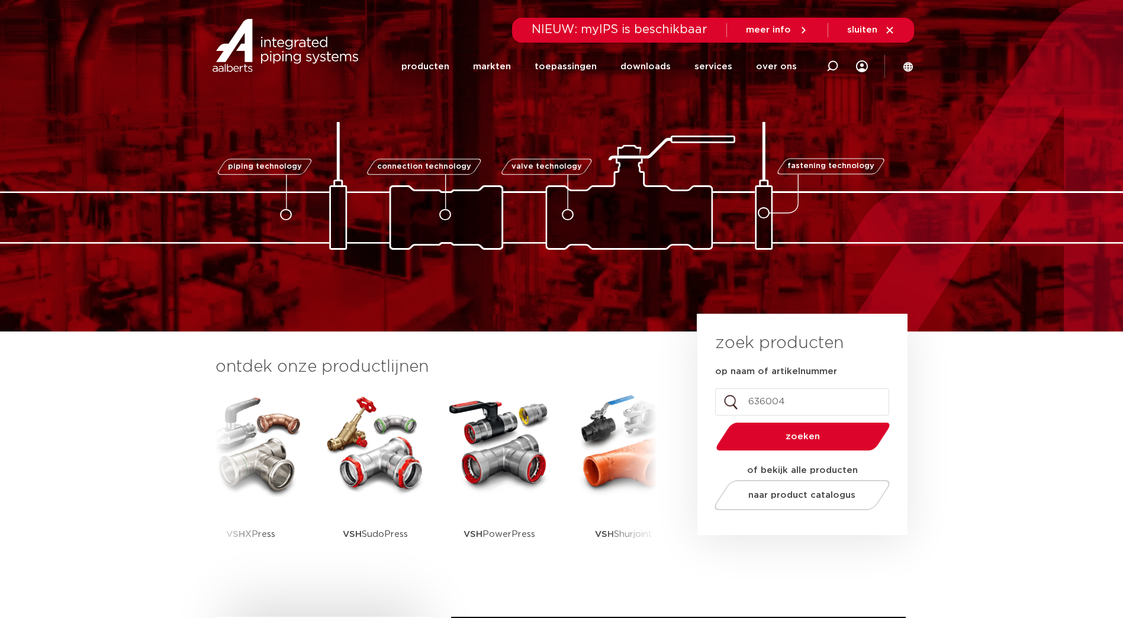  I want to click on span: valve technology, so click(546, 166).